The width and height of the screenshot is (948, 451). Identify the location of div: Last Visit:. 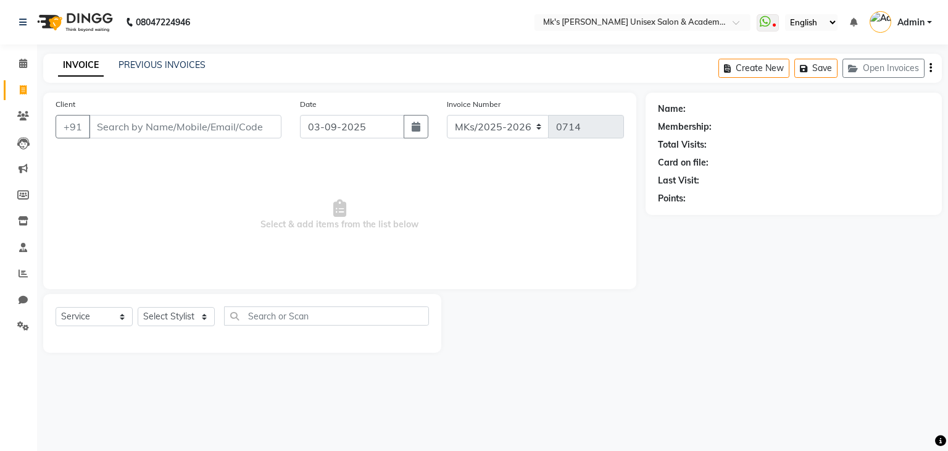
(678, 180).